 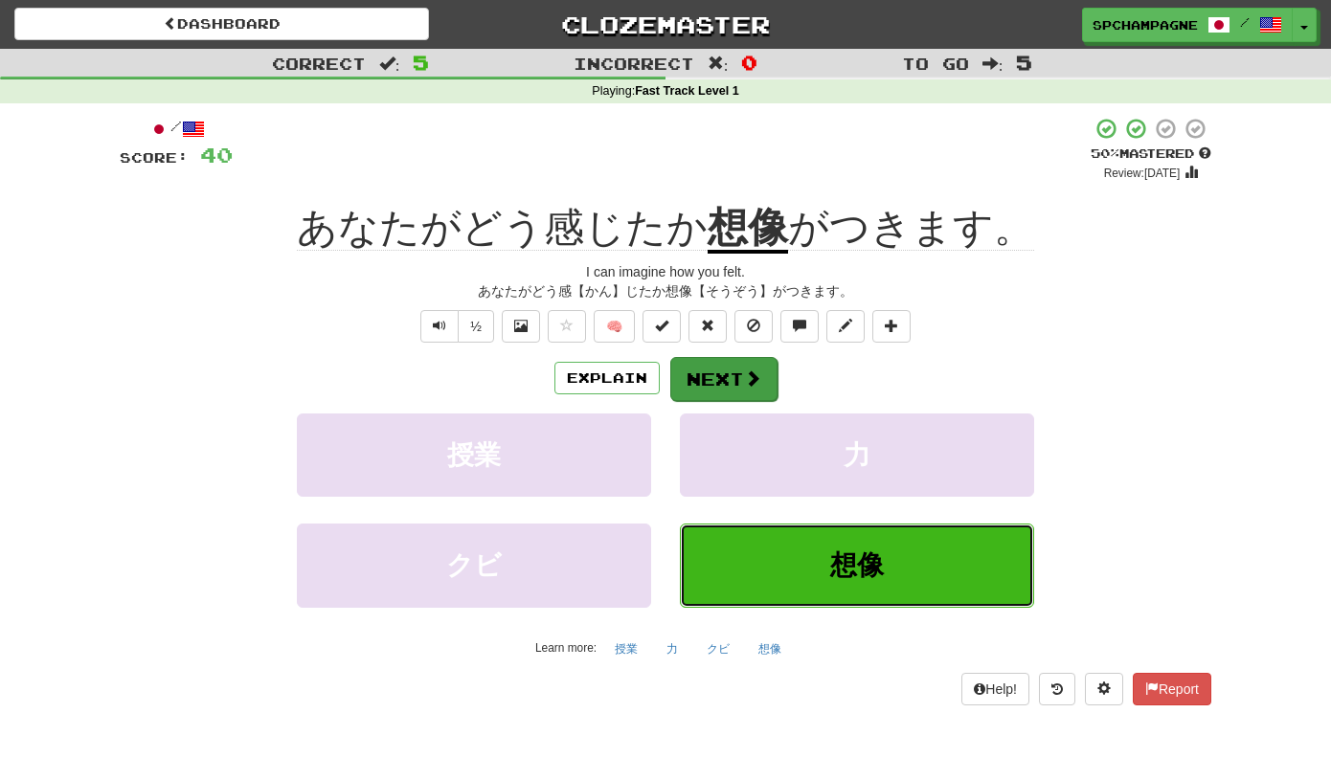 What do you see at coordinates (724, 379) in the screenshot?
I see `button: Next` at bounding box center [724, 379].